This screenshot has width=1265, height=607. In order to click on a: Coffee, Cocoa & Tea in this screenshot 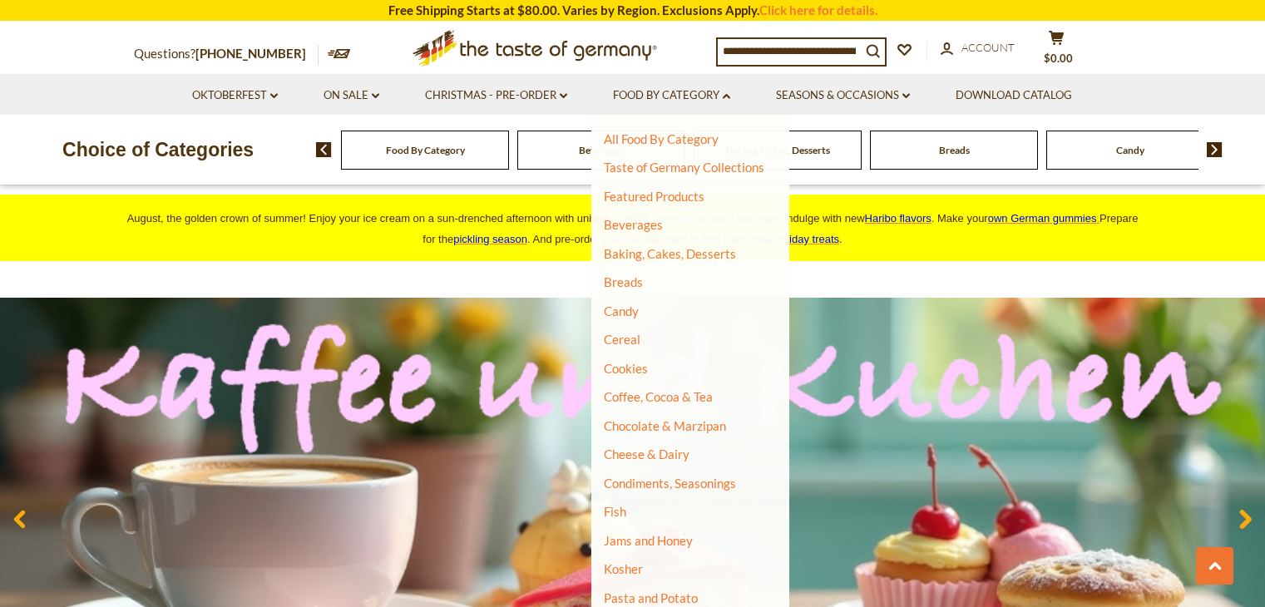, I will do `click(658, 397)`.